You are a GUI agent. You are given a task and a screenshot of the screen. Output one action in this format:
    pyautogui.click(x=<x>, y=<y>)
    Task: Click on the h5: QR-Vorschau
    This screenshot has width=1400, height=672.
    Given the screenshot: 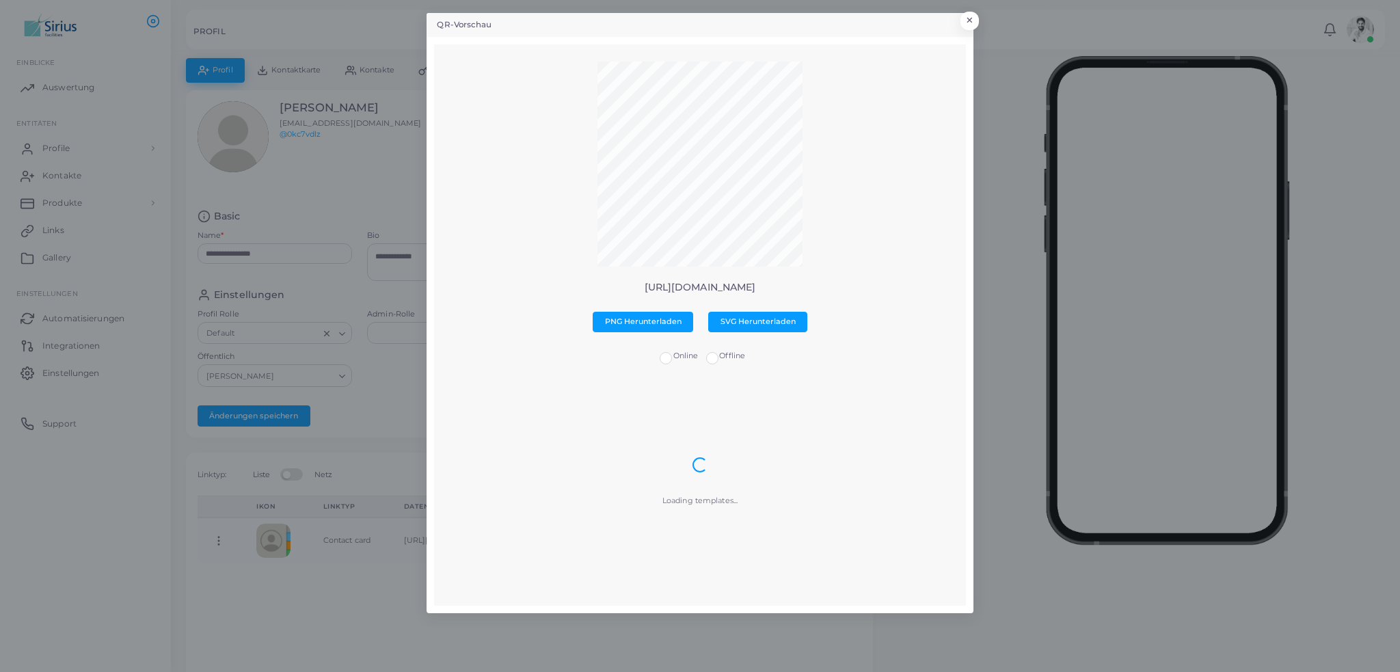 What is the action you would take?
    pyautogui.click(x=464, y=25)
    